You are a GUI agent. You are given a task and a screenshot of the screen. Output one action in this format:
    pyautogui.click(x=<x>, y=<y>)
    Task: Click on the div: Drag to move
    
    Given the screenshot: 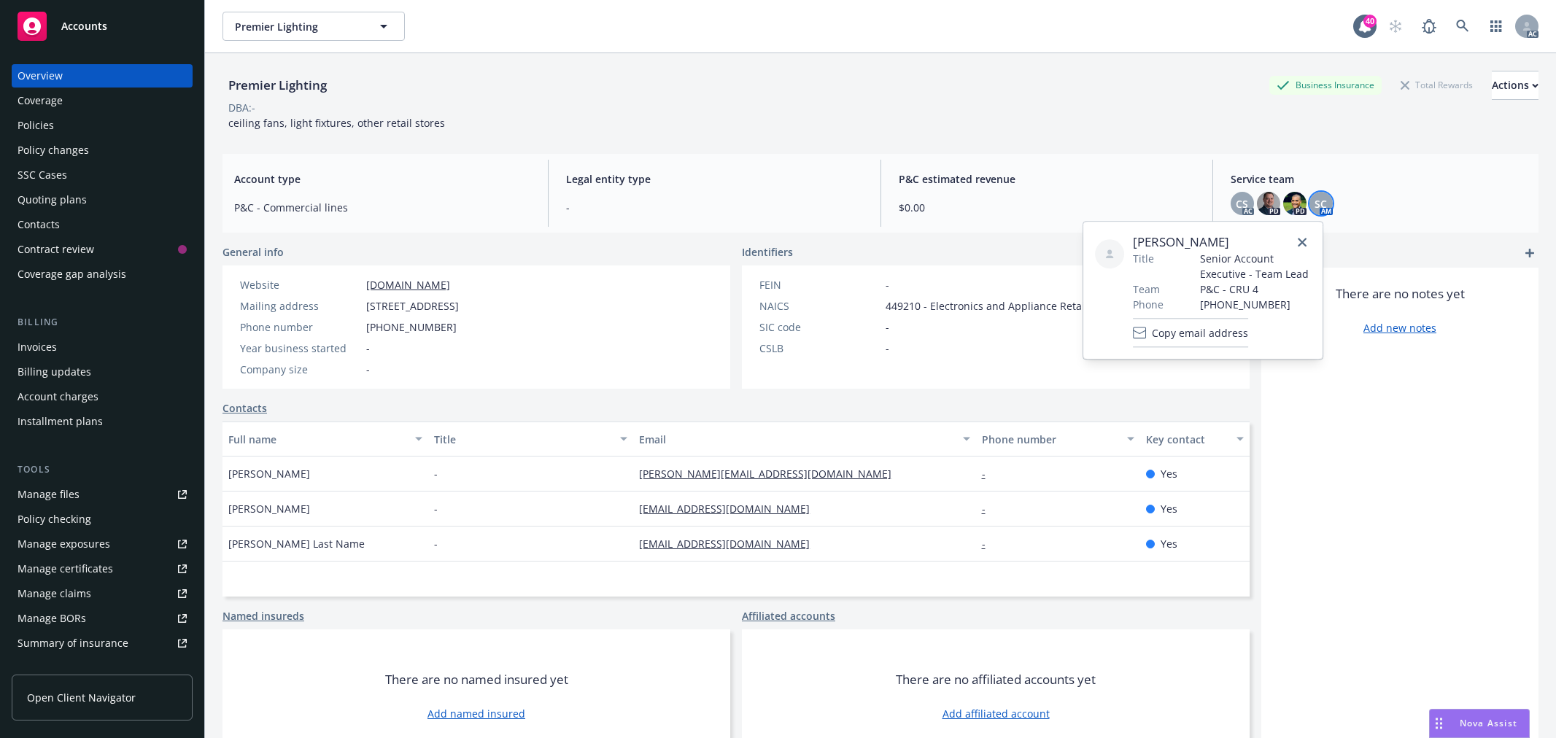 What is the action you would take?
    pyautogui.click(x=1439, y=724)
    